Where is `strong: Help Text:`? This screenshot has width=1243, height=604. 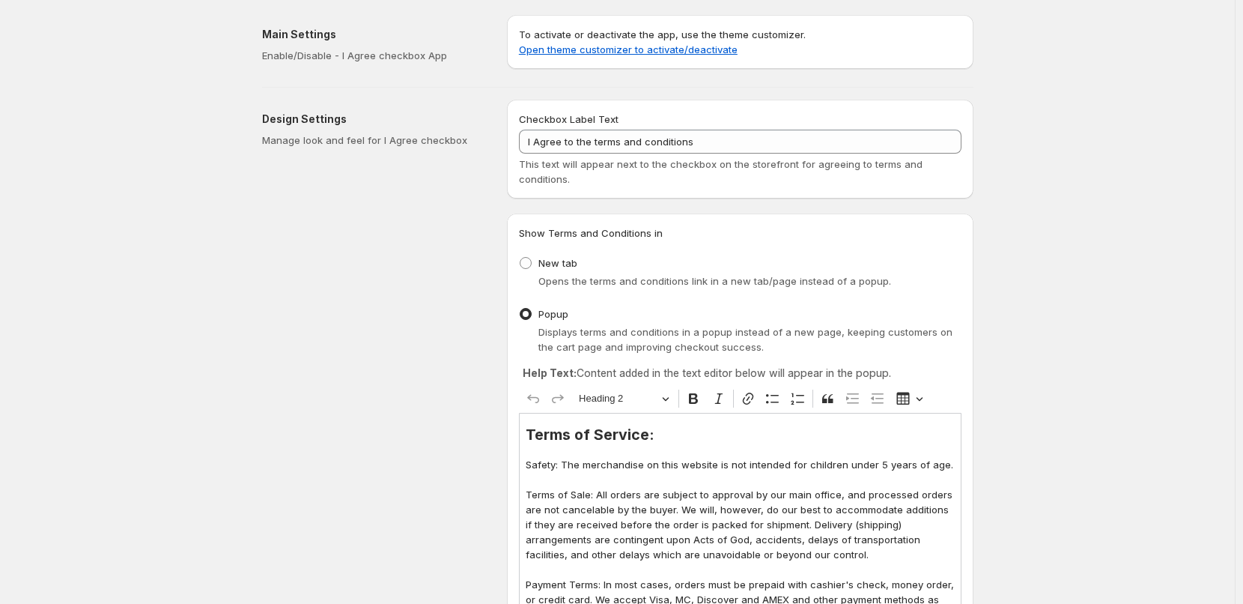 strong: Help Text: is located at coordinates (550, 372).